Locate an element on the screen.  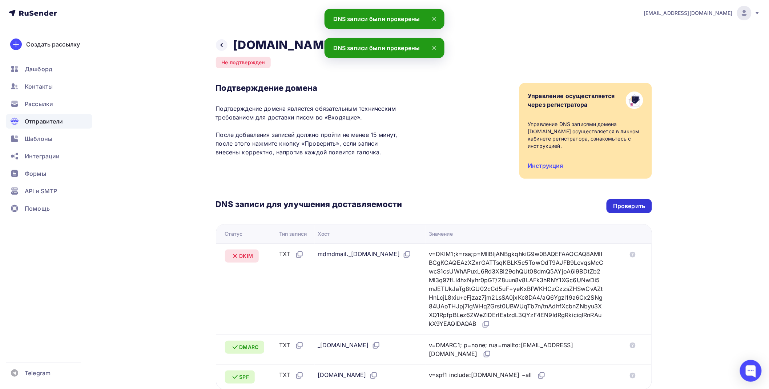
div: Значение is located at coordinates (441, 234).